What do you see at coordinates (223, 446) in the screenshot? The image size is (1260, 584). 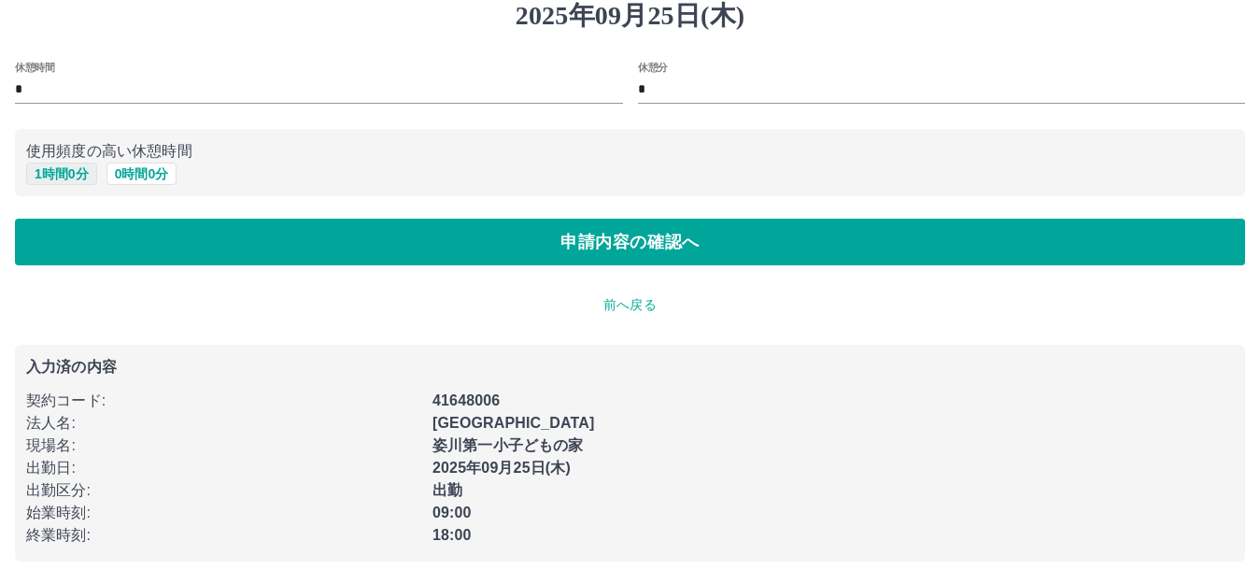 I see `p: 現場名 :` at bounding box center [223, 446].